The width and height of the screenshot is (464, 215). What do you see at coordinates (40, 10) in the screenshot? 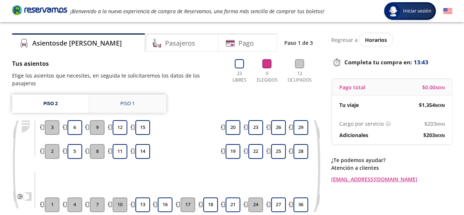
I see `i: Brand Logo` at bounding box center [40, 10].